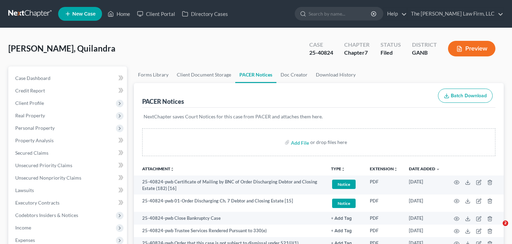 The width and height of the screenshot is (512, 244). Describe the element at coordinates (30, 90) in the screenshot. I see `span: Credit Report` at that location.